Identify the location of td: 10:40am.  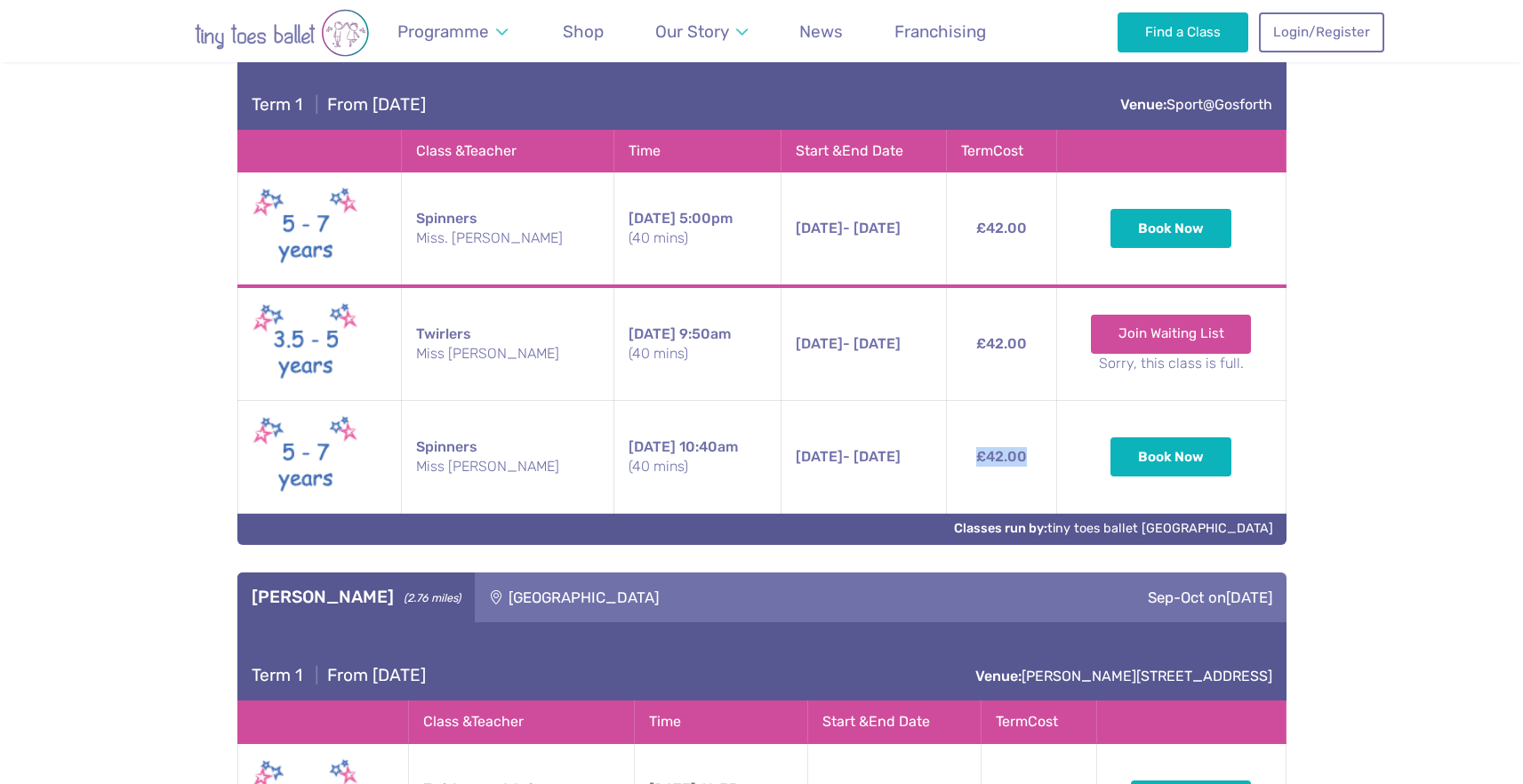
(697, 456).